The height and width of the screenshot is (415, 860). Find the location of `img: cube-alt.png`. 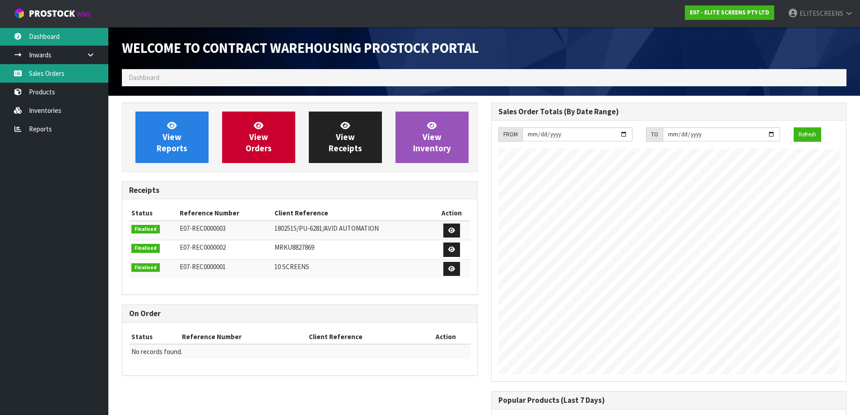

img: cube-alt.png is located at coordinates (19, 13).